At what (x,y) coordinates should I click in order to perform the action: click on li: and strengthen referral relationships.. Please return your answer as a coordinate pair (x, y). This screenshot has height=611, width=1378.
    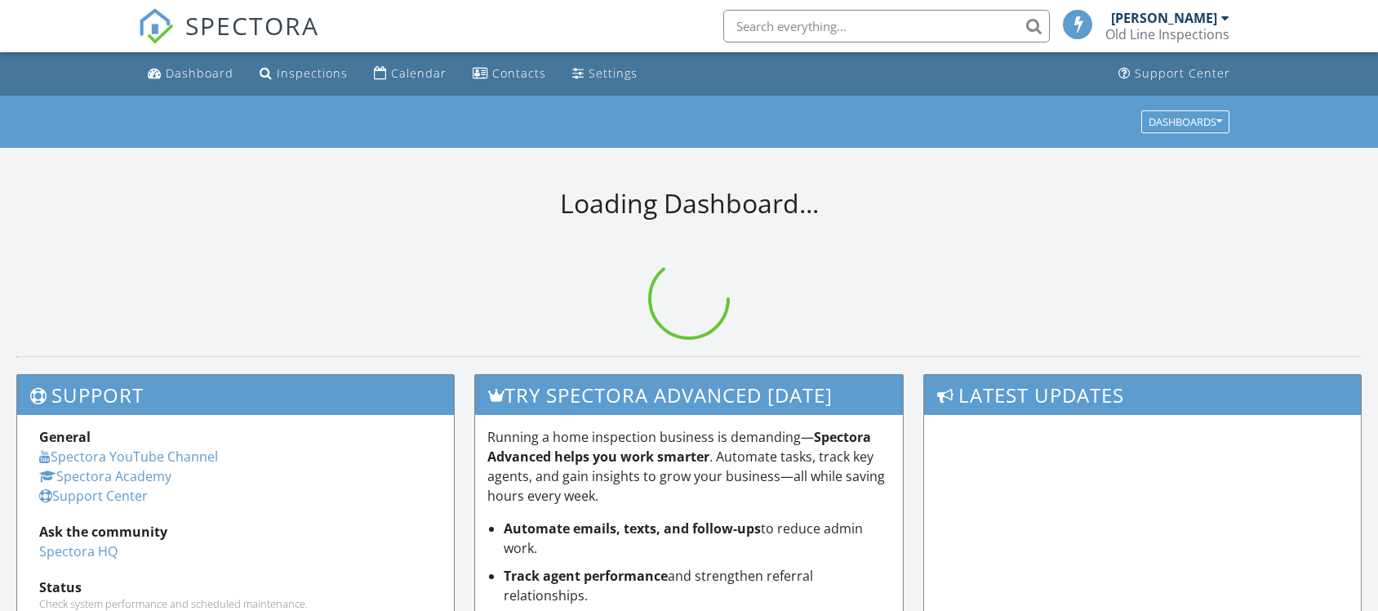
    Looking at the image, I should click on (696, 585).